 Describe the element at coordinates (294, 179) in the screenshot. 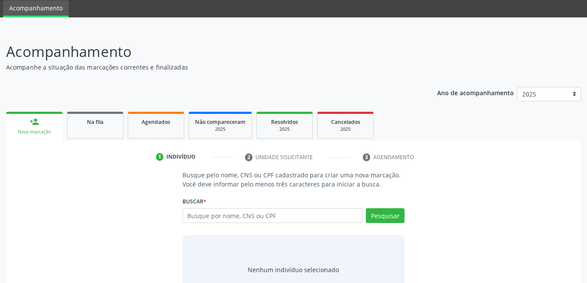

I see `p: Busque pelo nome, CNS ou CPF cadastrado para criar uma nova marcação. Você deve informar pelo men...` at that location.